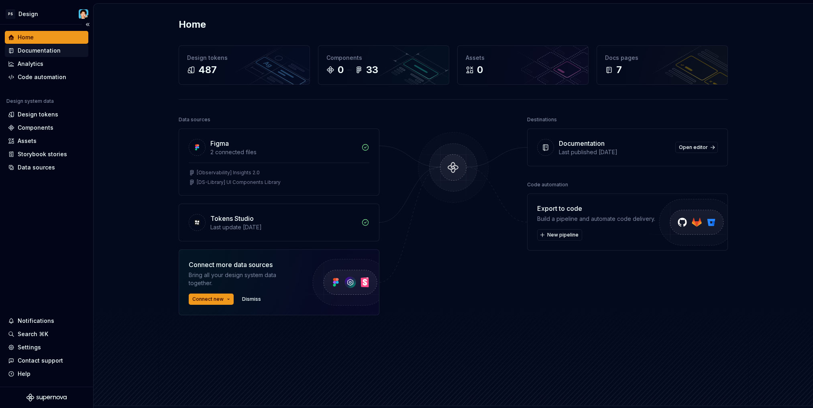 Image resolution: width=813 pixels, height=408 pixels. What do you see at coordinates (232, 218) in the screenshot?
I see `div: Tokens Studio` at bounding box center [232, 218].